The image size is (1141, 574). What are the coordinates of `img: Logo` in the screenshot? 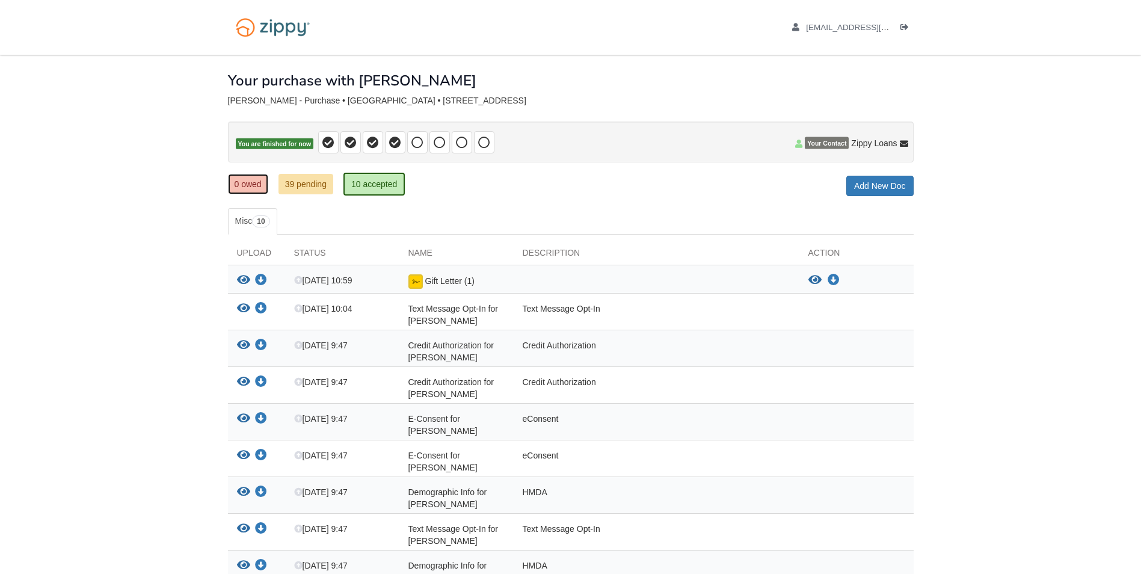 It's located at (272, 27).